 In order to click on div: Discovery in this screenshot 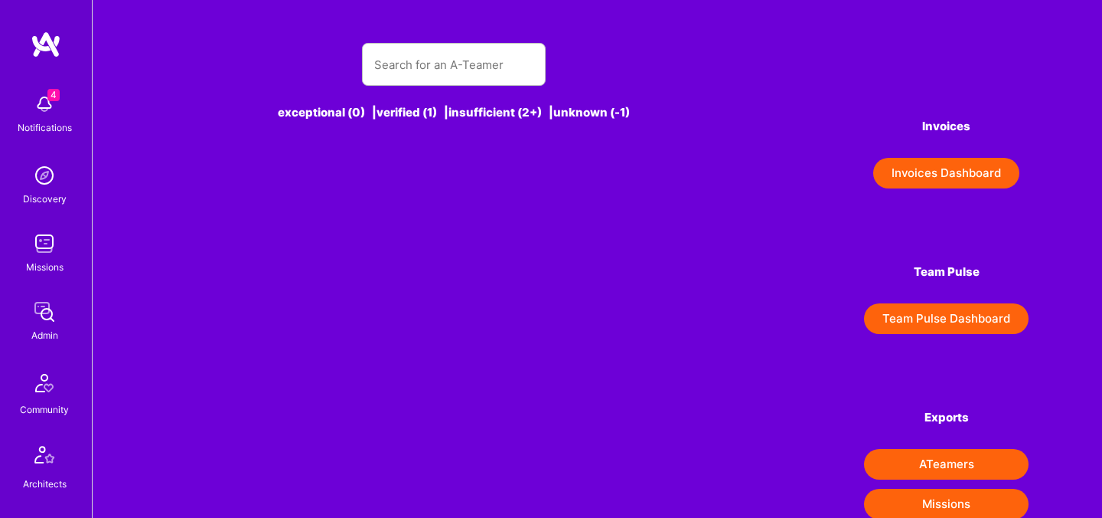, I will do `click(44, 198)`.